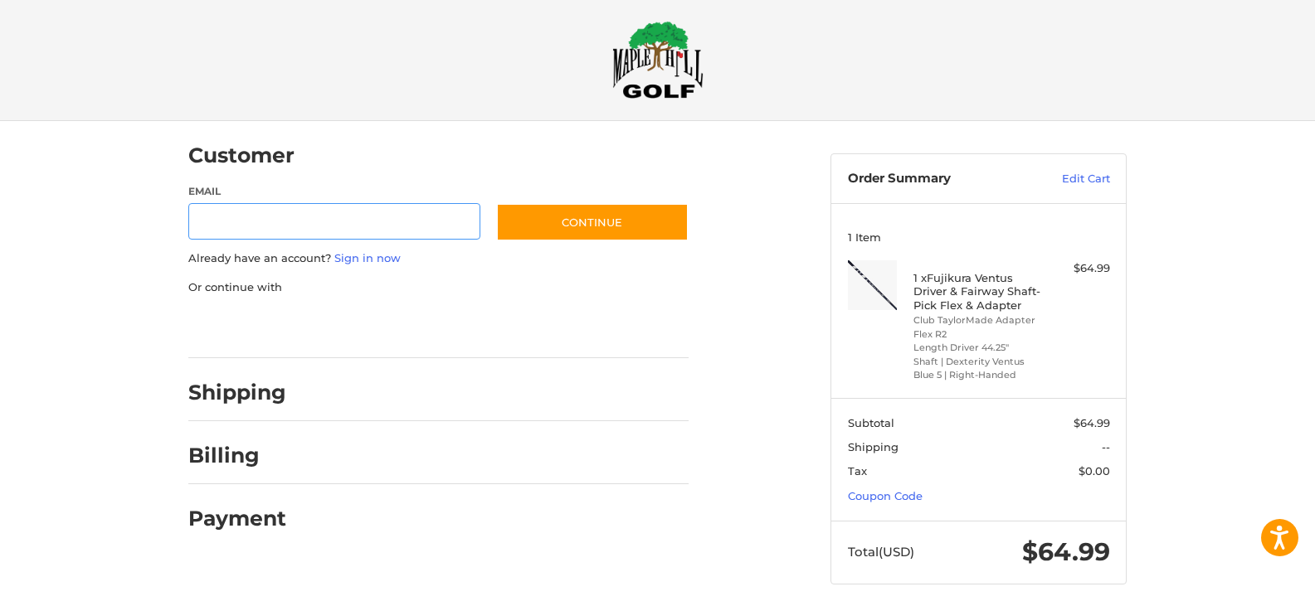  What do you see at coordinates (241, 155) in the screenshot?
I see `h2: Customer` at bounding box center [241, 155].